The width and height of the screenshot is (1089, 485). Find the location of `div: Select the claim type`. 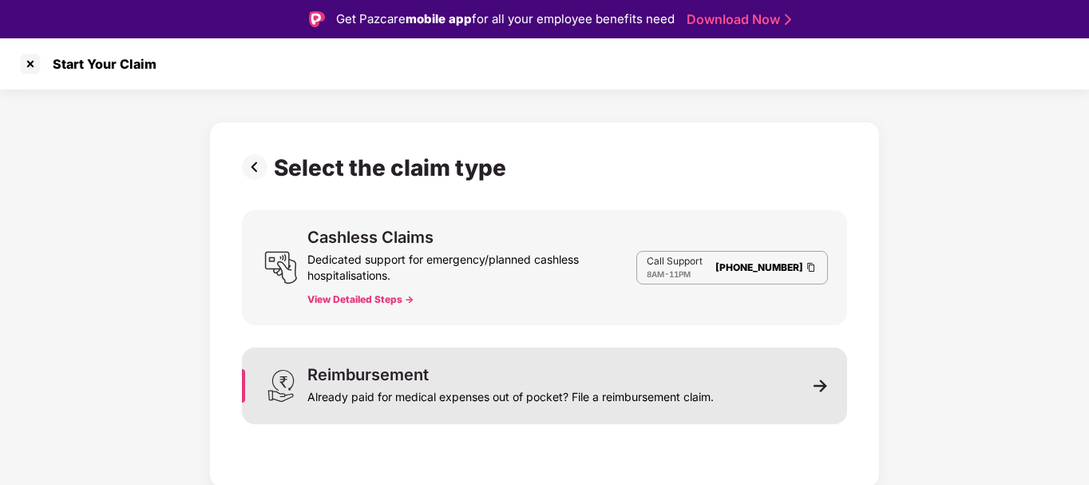

div: Select the claim type is located at coordinates (393, 168).